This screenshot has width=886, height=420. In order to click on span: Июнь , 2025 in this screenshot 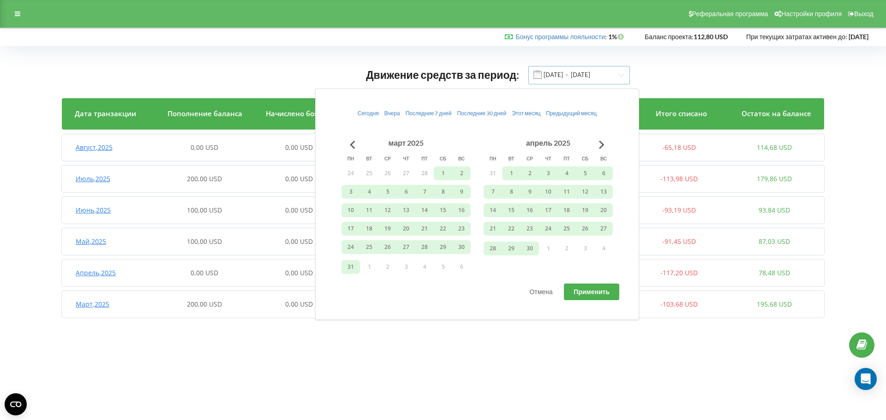, I will do `click(93, 210)`.